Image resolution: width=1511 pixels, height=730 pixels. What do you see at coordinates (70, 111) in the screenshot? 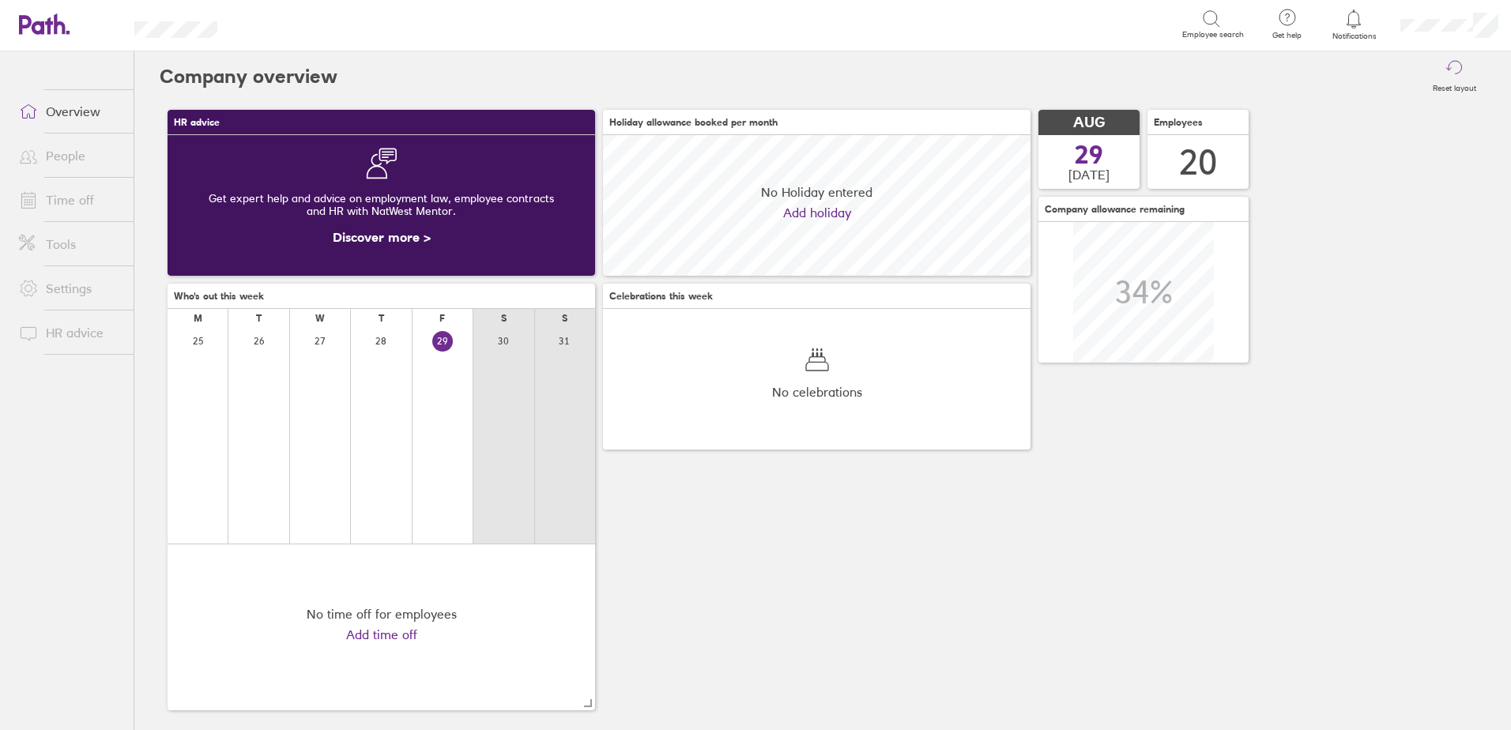
I see `a: Overview` at bounding box center [70, 111].